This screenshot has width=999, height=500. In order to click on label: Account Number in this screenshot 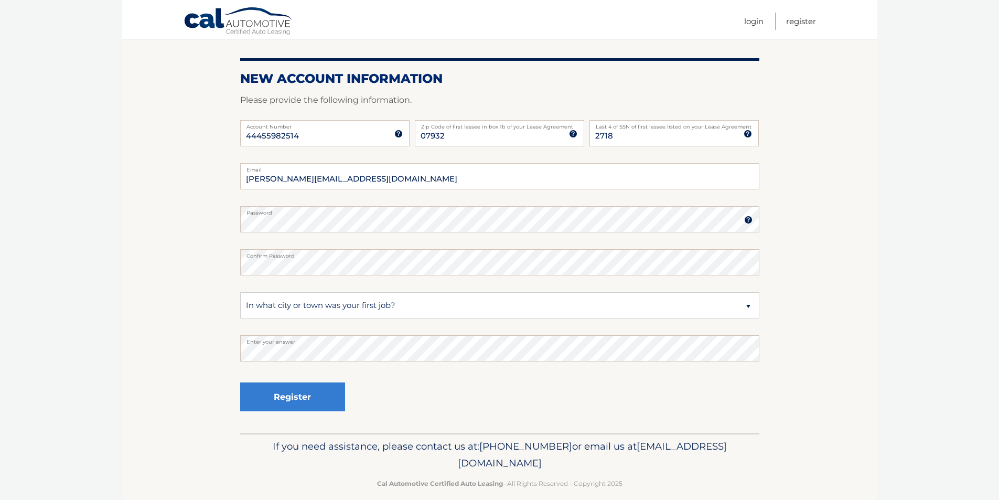, I will do `click(324, 124)`.